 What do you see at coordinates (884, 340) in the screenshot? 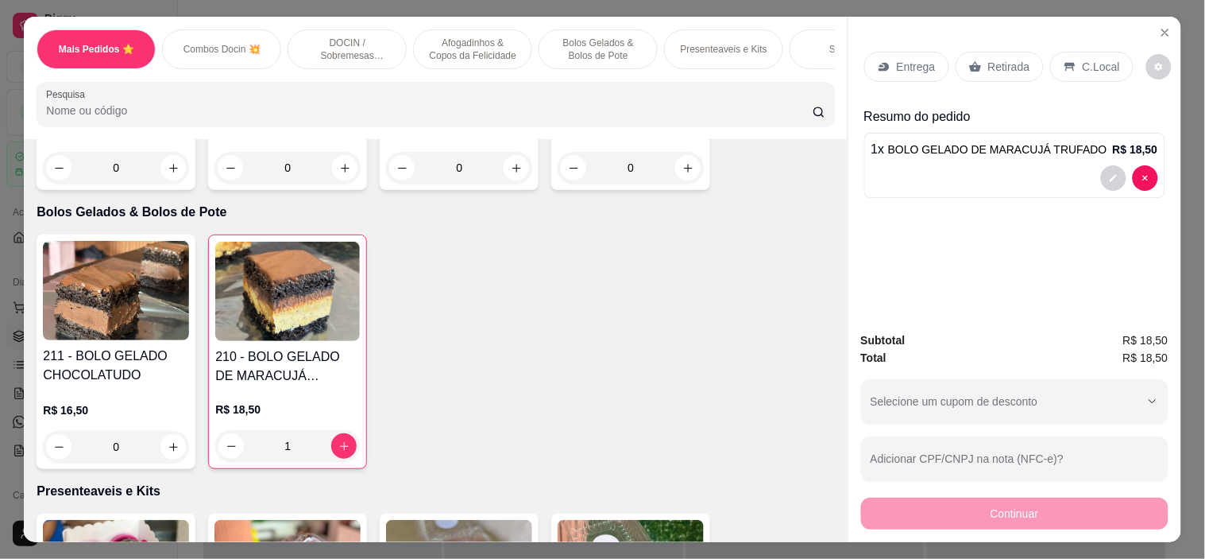
I see `strong: Subtotal` at bounding box center [884, 340].